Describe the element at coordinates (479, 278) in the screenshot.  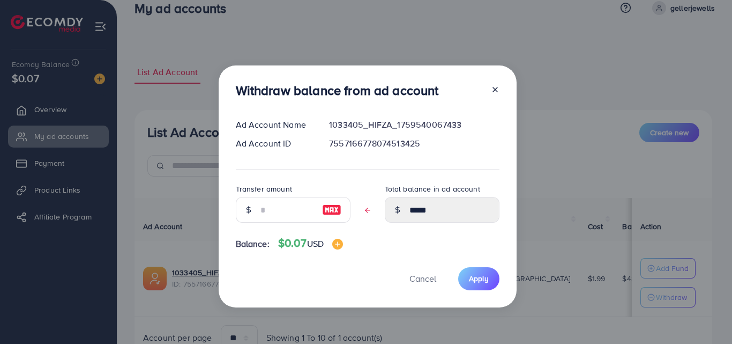
I see `button: Apply` at that location.